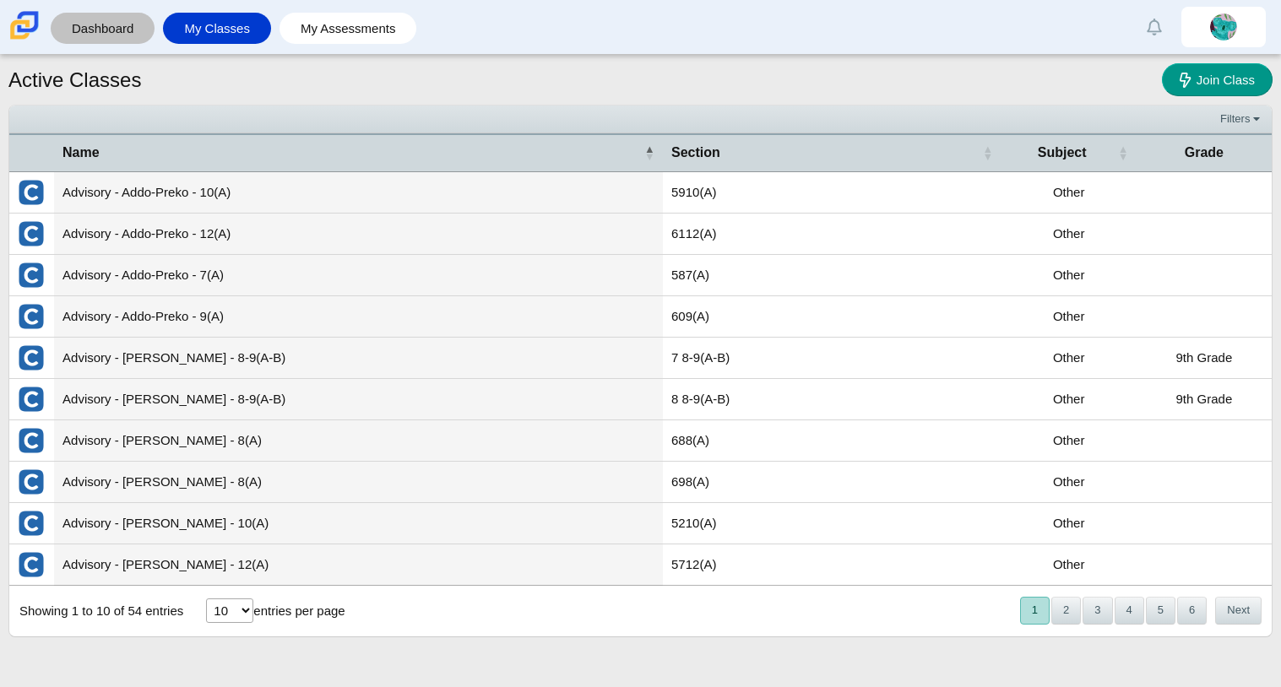 The image size is (1281, 687). I want to click on span: Section, so click(825, 153).